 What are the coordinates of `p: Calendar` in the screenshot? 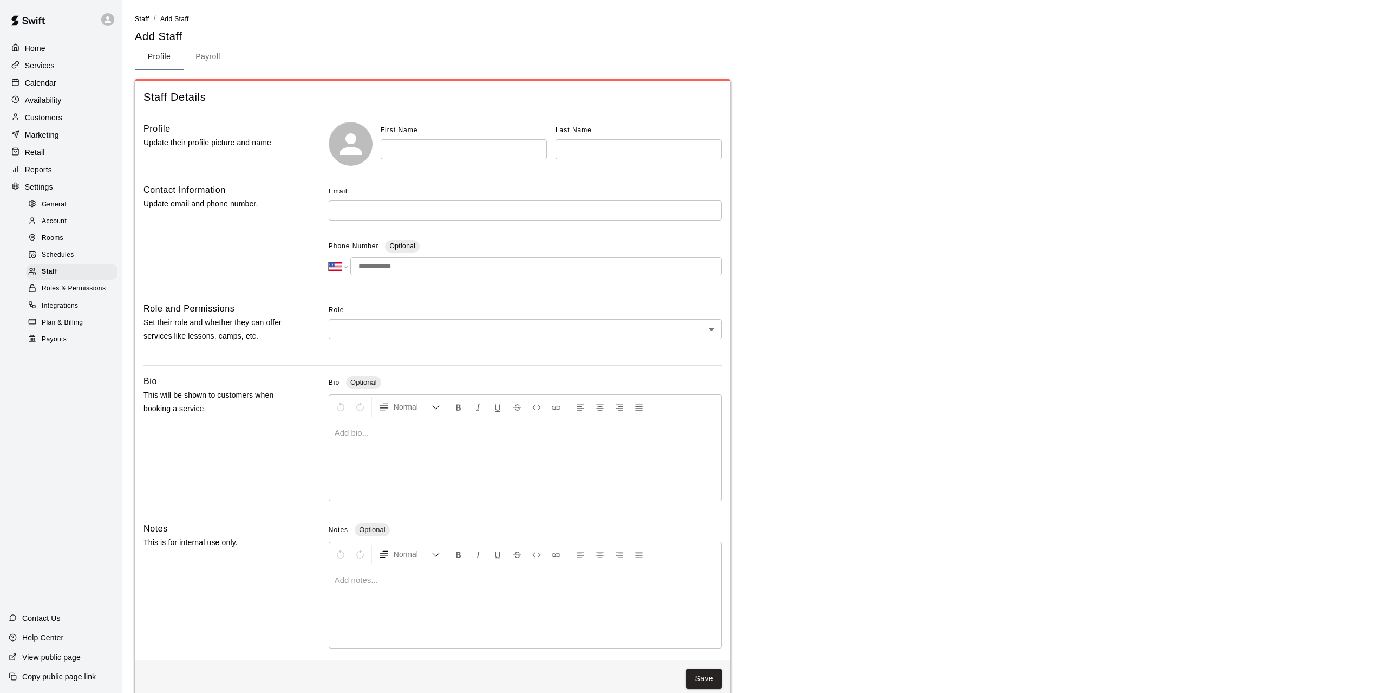 It's located at (41, 83).